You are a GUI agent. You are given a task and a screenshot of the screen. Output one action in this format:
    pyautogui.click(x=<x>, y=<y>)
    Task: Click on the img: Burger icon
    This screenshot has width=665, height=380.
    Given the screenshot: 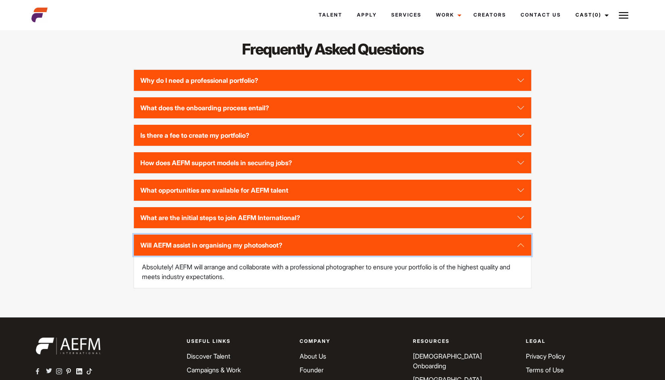 What is the action you would take?
    pyautogui.click(x=624, y=15)
    